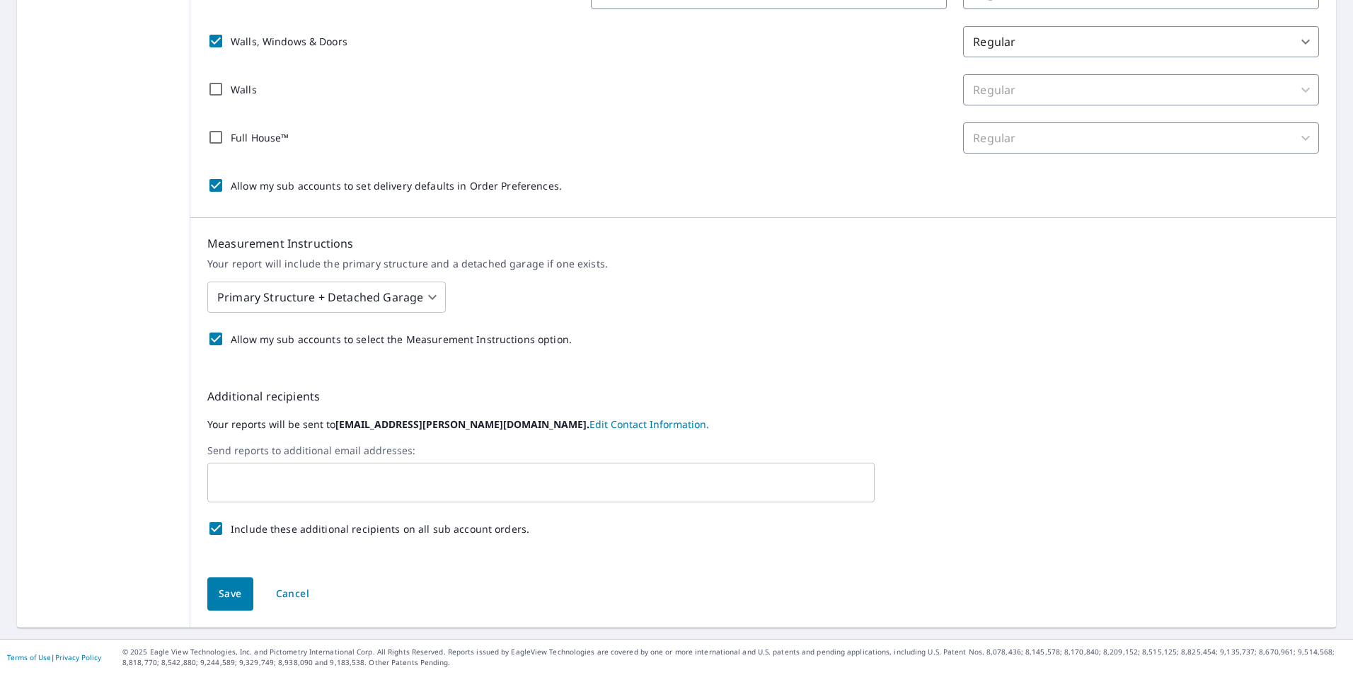  I want to click on p: Include these additional recipients on all sub account orders., so click(380, 528).